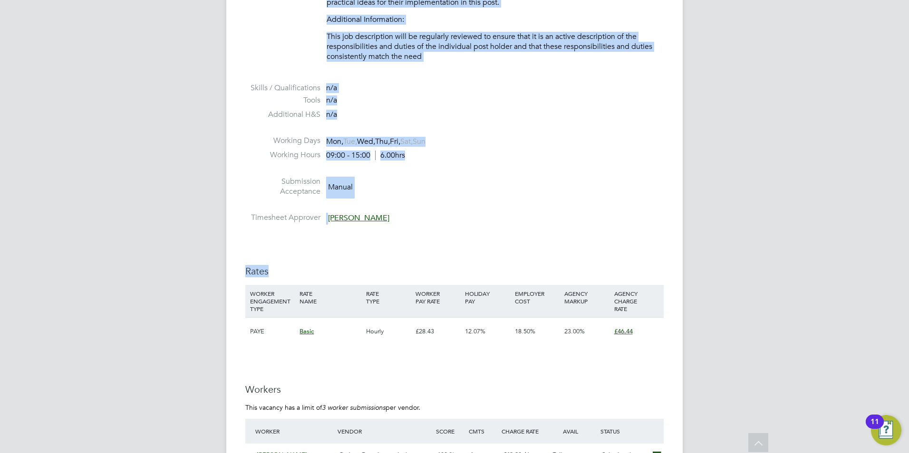 This screenshot has width=909, height=453. Describe the element at coordinates (395, 142) in the screenshot. I see `span: Fri,` at that location.